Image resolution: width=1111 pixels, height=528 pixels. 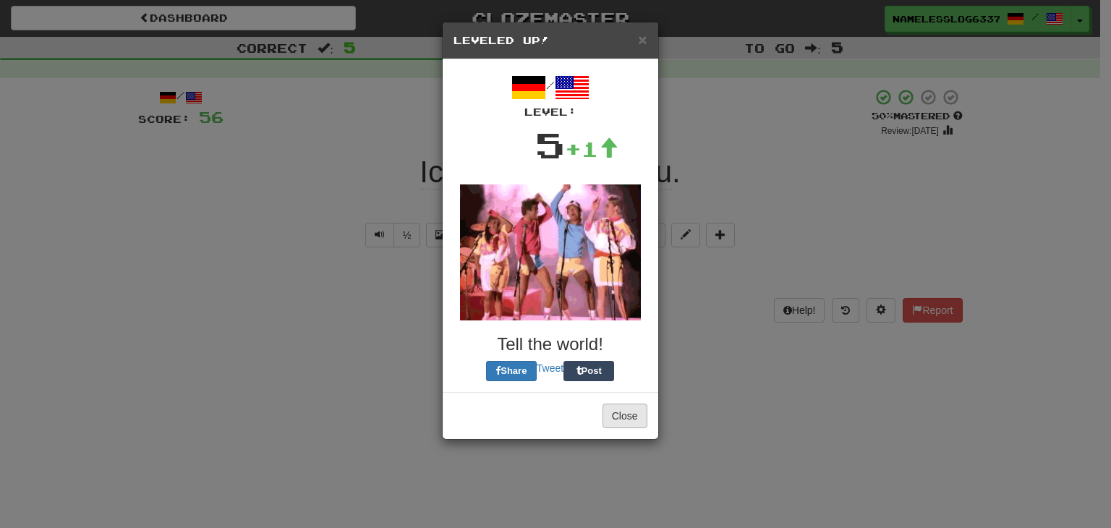 I want to click on a: Tweet, so click(x=550, y=368).